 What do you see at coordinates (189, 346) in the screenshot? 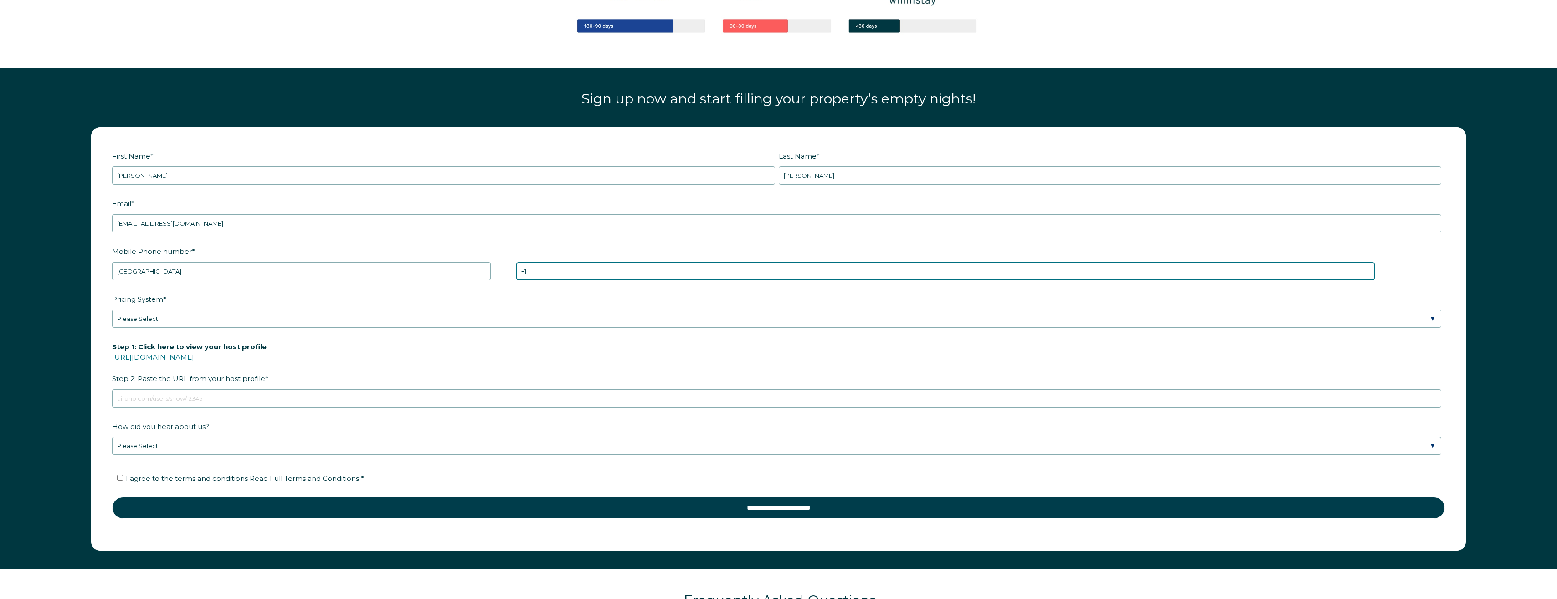
I see `span: Step 1: Click here to view your host profile` at bounding box center [189, 346].